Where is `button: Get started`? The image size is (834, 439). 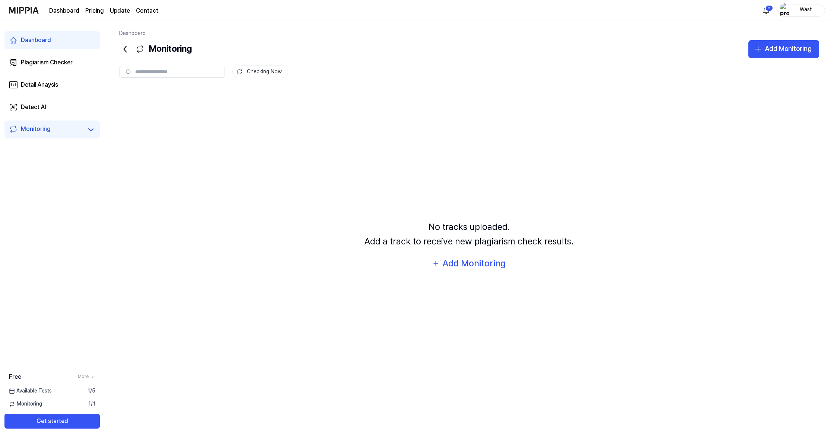 button: Get started is located at coordinates (52, 422).